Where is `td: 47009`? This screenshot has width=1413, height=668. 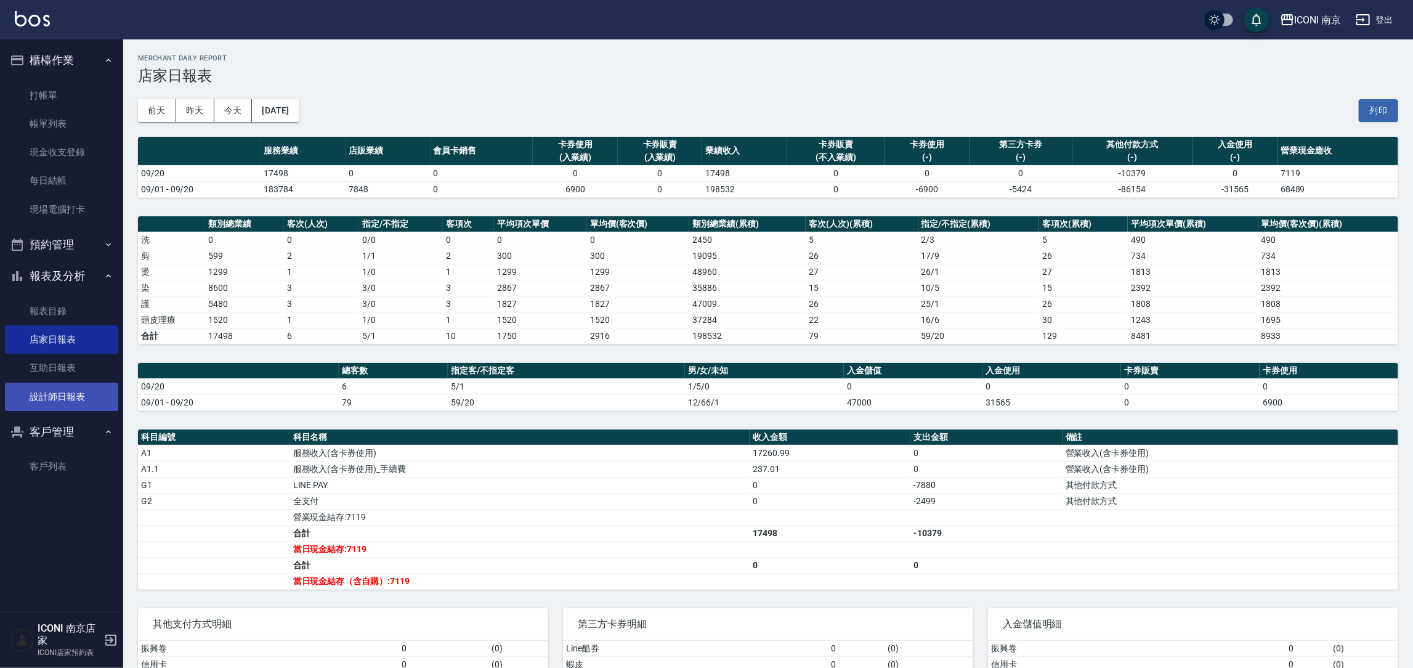 td: 47009 is located at coordinates (747, 304).